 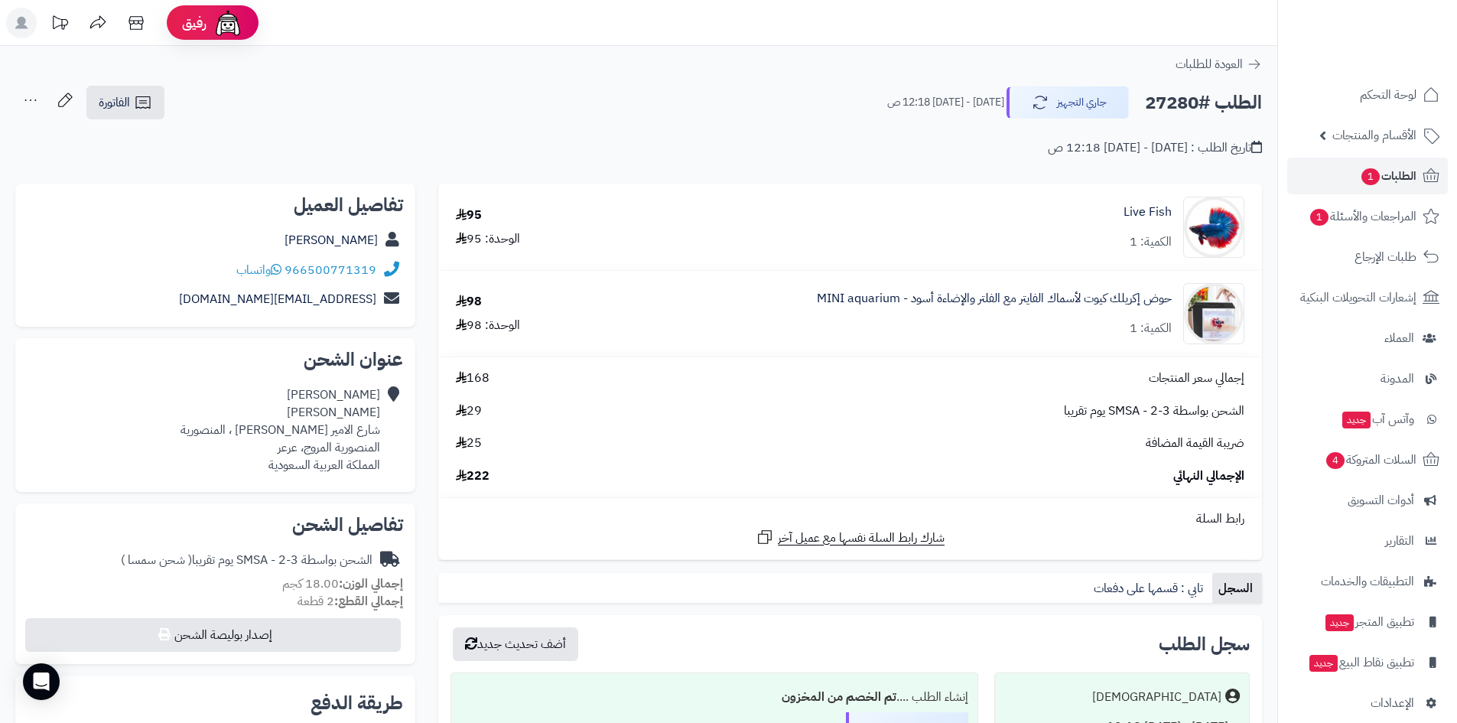 I want to click on a: أدوات التسويق, so click(x=1367, y=500).